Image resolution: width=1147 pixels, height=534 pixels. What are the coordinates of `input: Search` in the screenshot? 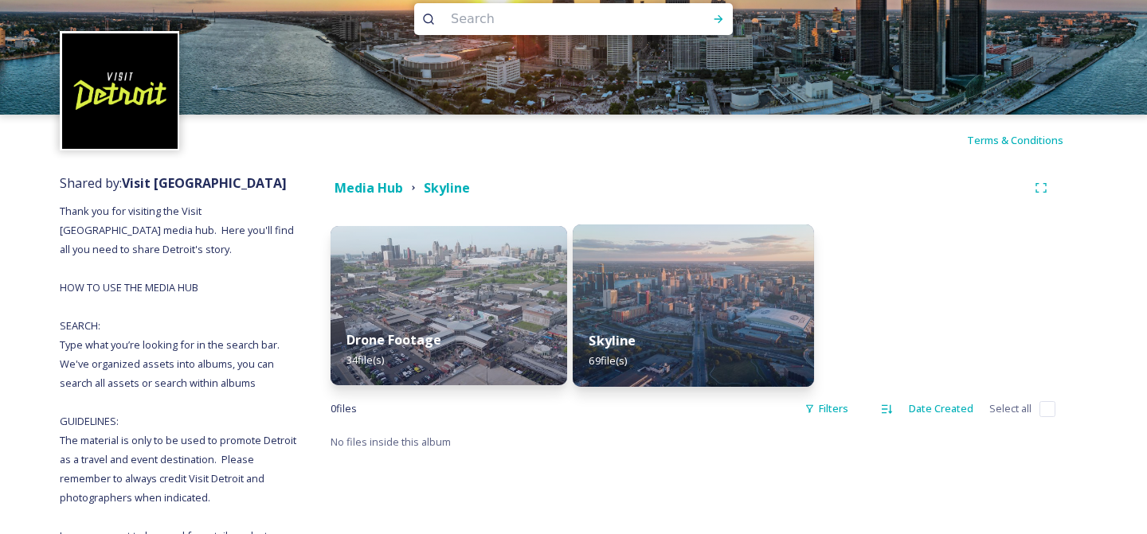 It's located at (552, 19).